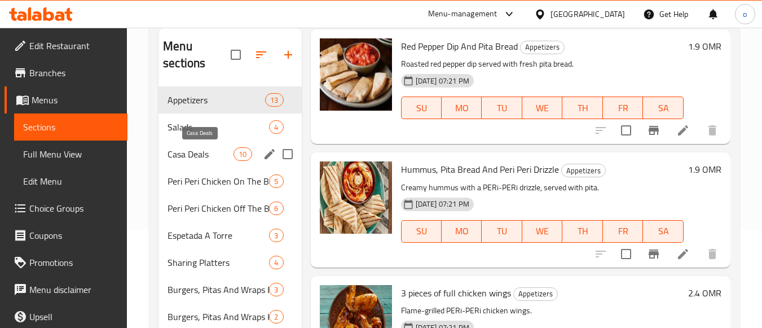 This screenshot has height=328, width=762. Describe the element at coordinates (712, 130) in the screenshot. I see `button: delete` at that location.